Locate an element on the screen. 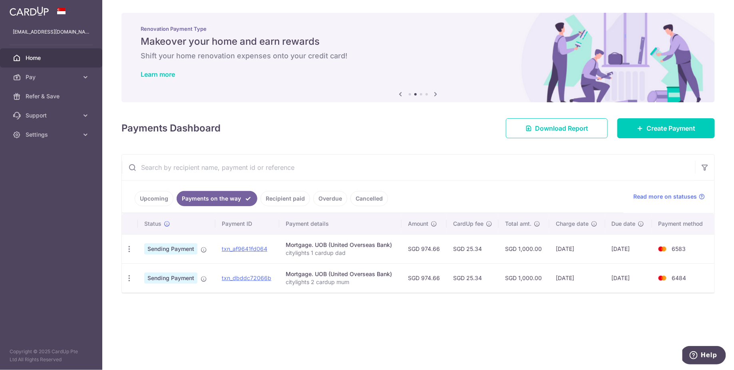 The image size is (734, 370). span: Help is located at coordinates (26, 9).